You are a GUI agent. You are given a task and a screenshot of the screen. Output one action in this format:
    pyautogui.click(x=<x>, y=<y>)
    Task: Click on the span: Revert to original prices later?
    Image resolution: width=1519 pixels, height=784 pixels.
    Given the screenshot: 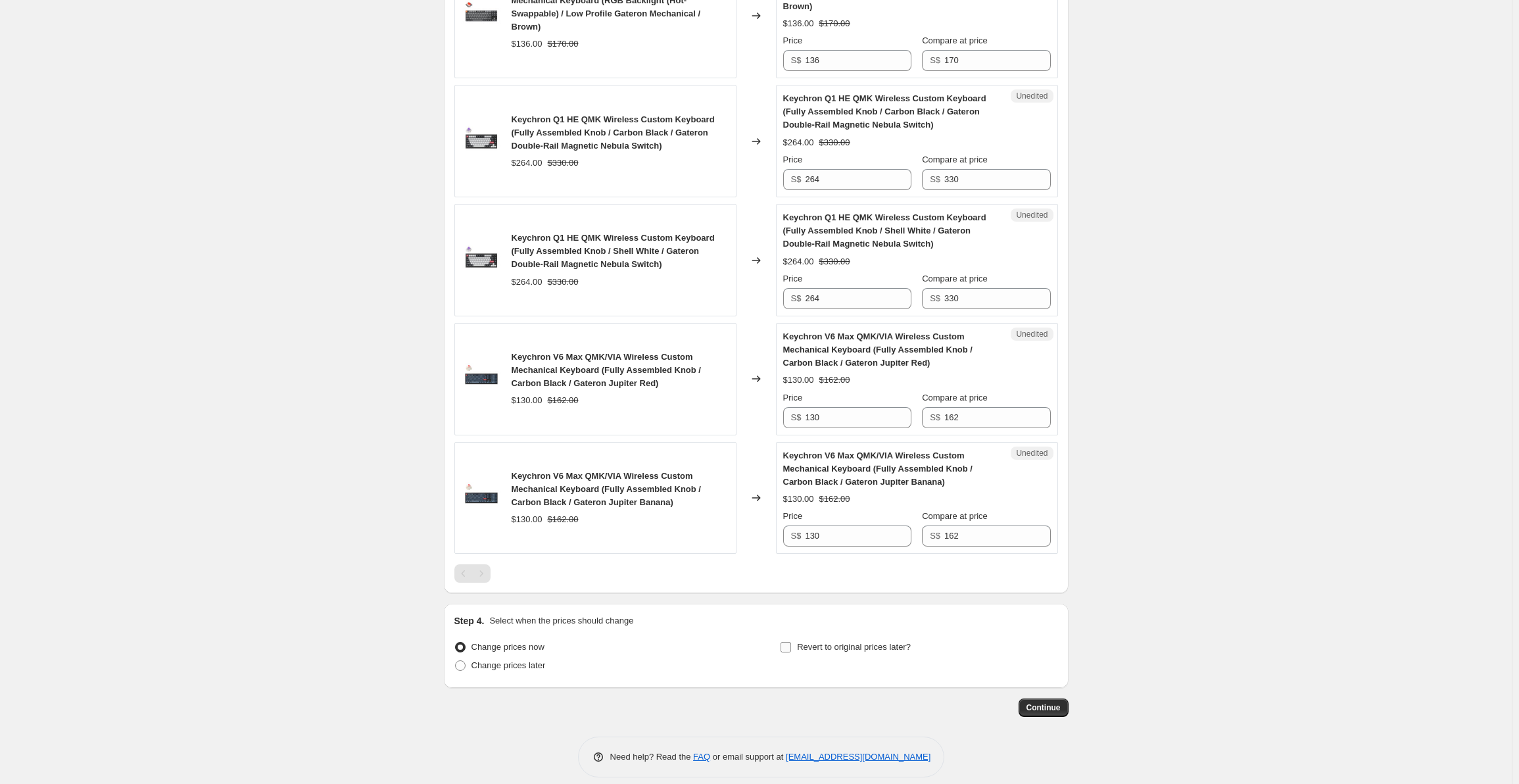 What is the action you would take?
    pyautogui.click(x=853, y=646)
    